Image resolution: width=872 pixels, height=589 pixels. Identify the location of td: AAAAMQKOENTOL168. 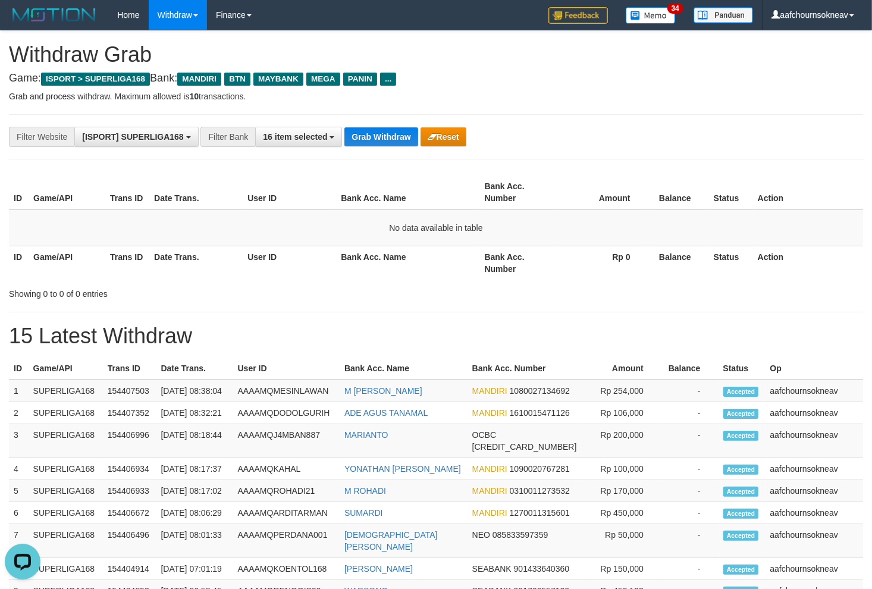
(286, 568).